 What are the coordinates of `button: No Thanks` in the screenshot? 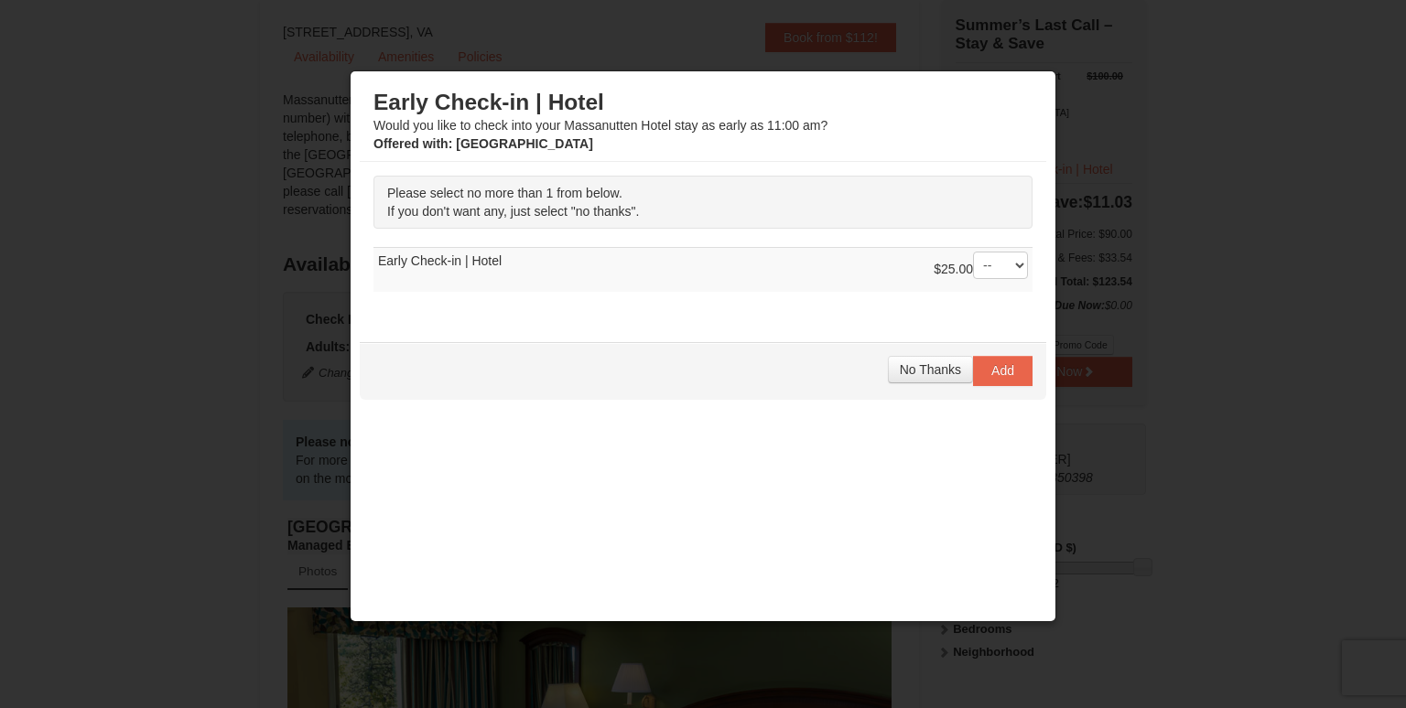 It's located at (930, 370).